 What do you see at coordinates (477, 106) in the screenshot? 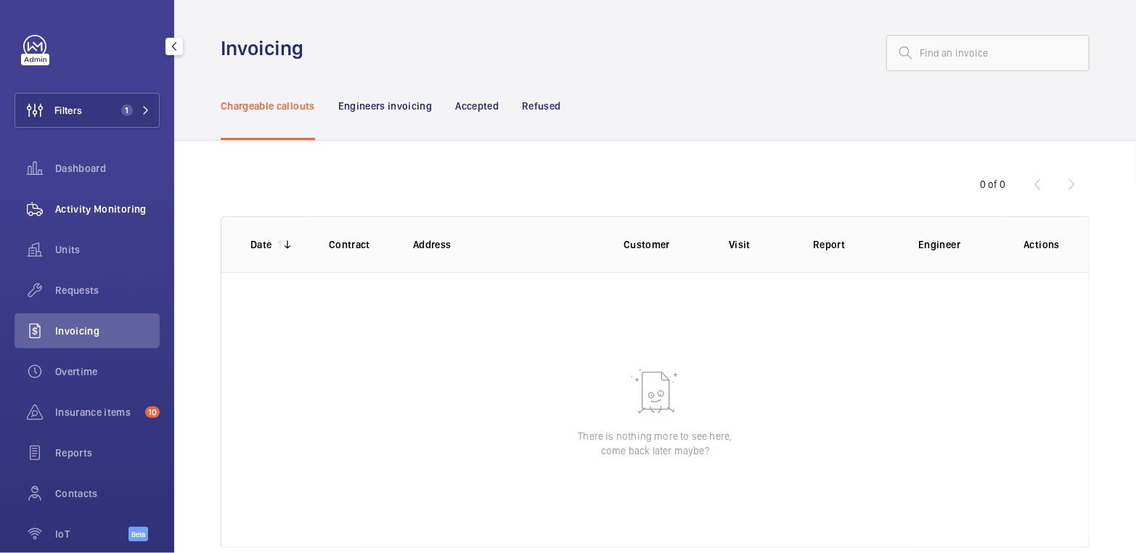
I see `p: Accepted` at bounding box center [477, 106].